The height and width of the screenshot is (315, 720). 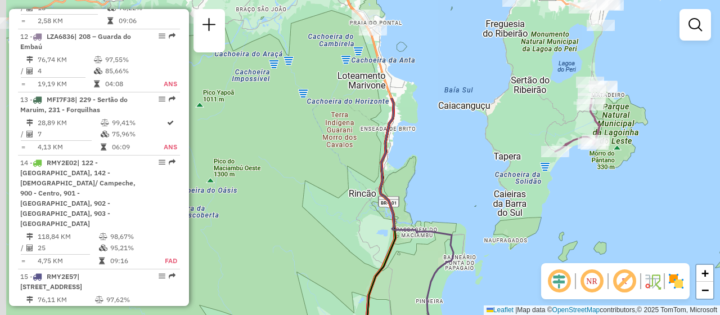 What do you see at coordinates (51, 281) in the screenshot?
I see `span: 15 -` at bounding box center [51, 281].